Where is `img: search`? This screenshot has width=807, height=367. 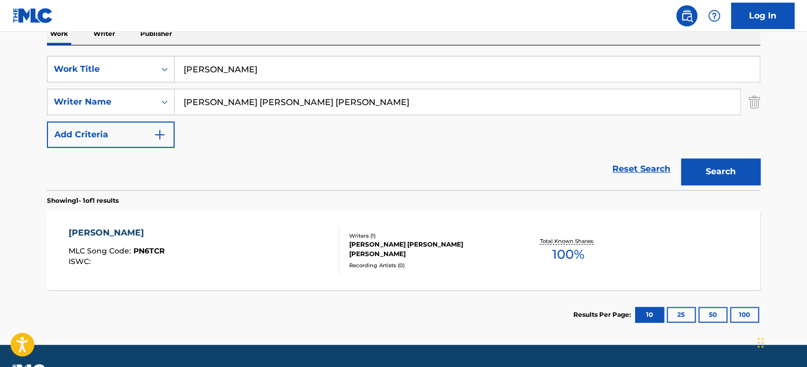
img: search is located at coordinates (687, 16).